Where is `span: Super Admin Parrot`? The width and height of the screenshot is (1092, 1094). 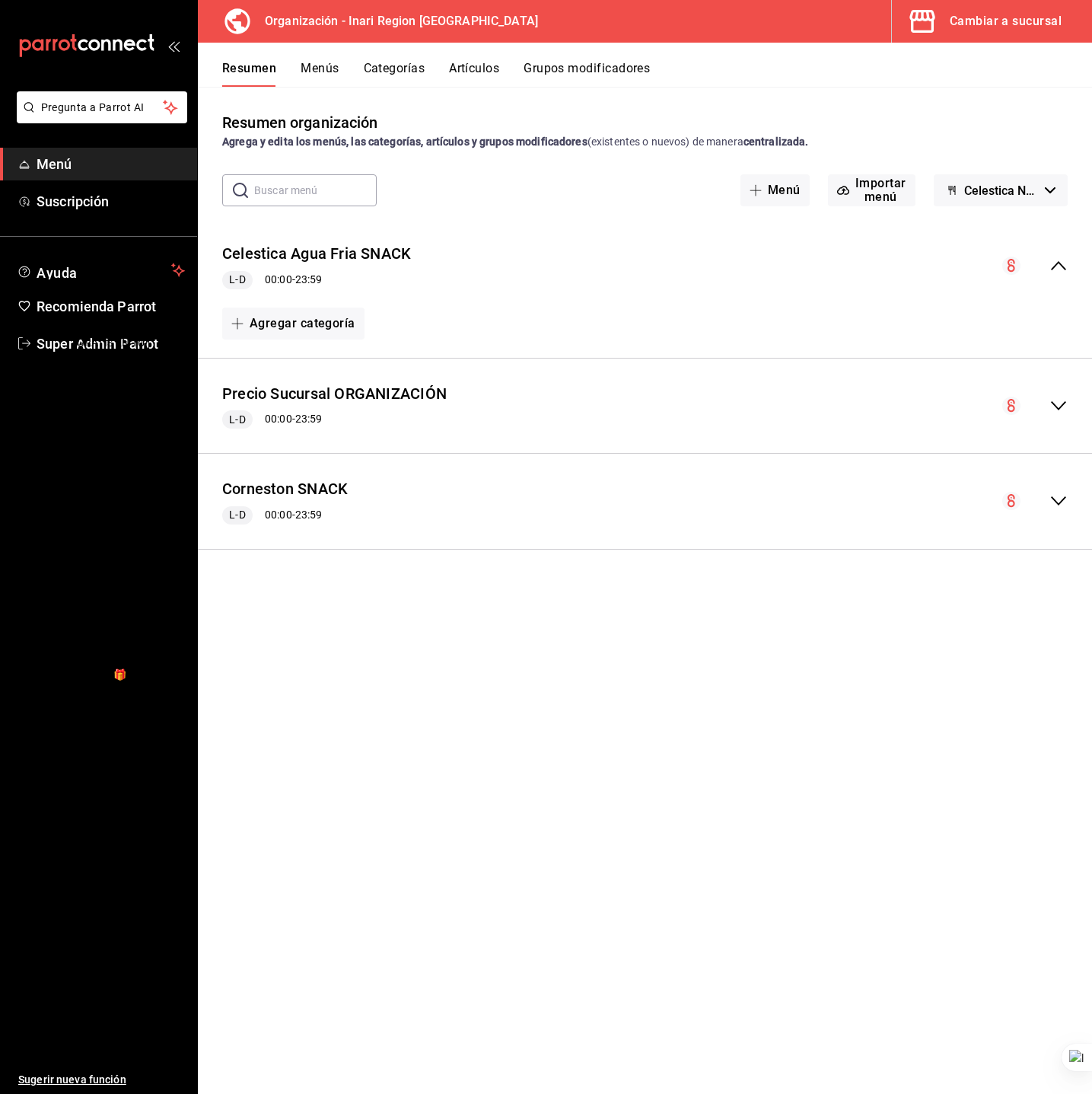 span: Super Admin Parrot is located at coordinates (111, 343).